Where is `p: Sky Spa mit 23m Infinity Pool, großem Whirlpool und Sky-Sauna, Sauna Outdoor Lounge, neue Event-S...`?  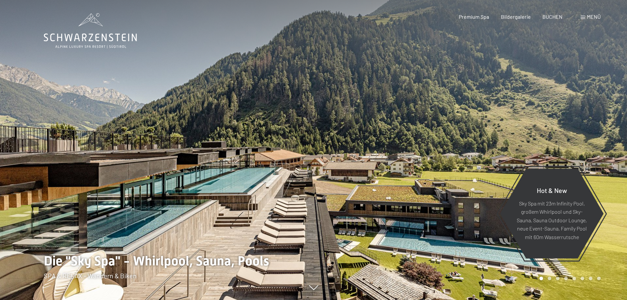 p: Sky Spa mit 23m Infinity Pool, großem Whirlpool und Sky-Sauna, Sauna Outdoor Lounge, neue Event-S... is located at coordinates (551, 220).